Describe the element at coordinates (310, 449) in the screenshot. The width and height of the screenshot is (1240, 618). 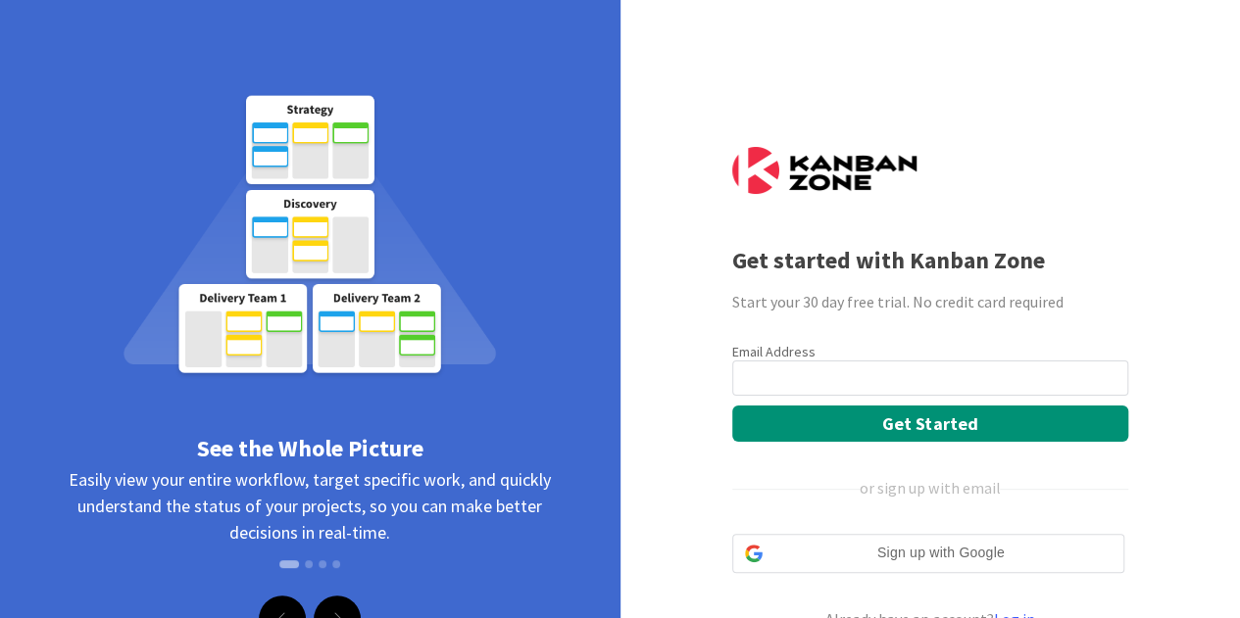
I see `div: See the Whole Picture` at that location.